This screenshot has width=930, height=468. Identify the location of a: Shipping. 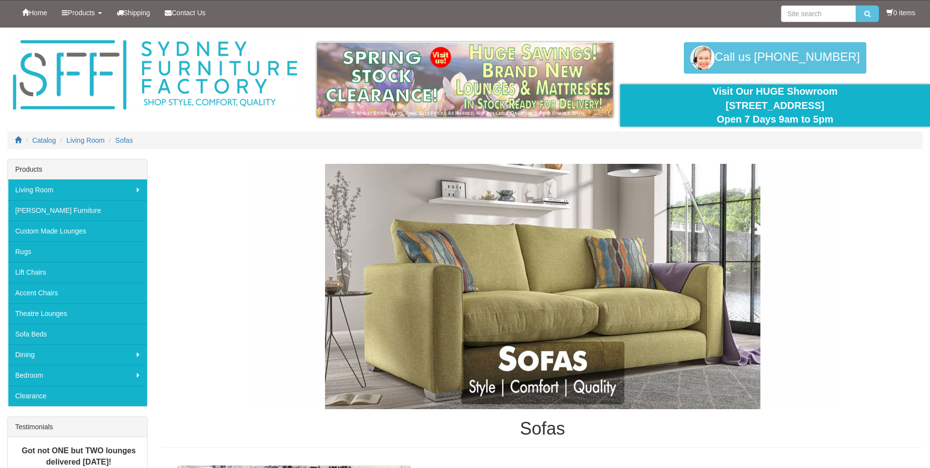
(133, 13).